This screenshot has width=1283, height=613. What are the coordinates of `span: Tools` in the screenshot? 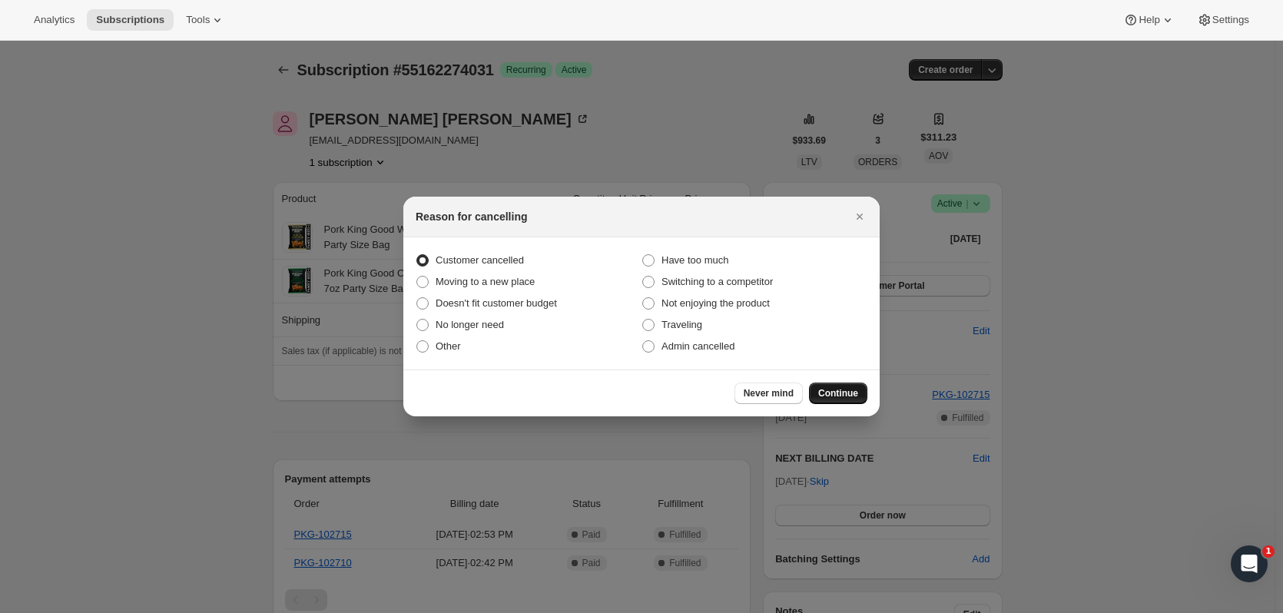 It's located at (197, 20).